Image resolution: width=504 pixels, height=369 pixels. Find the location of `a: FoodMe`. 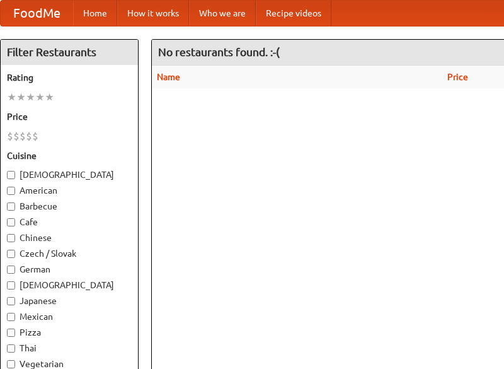

a: FoodMe is located at coordinates (37, 13).